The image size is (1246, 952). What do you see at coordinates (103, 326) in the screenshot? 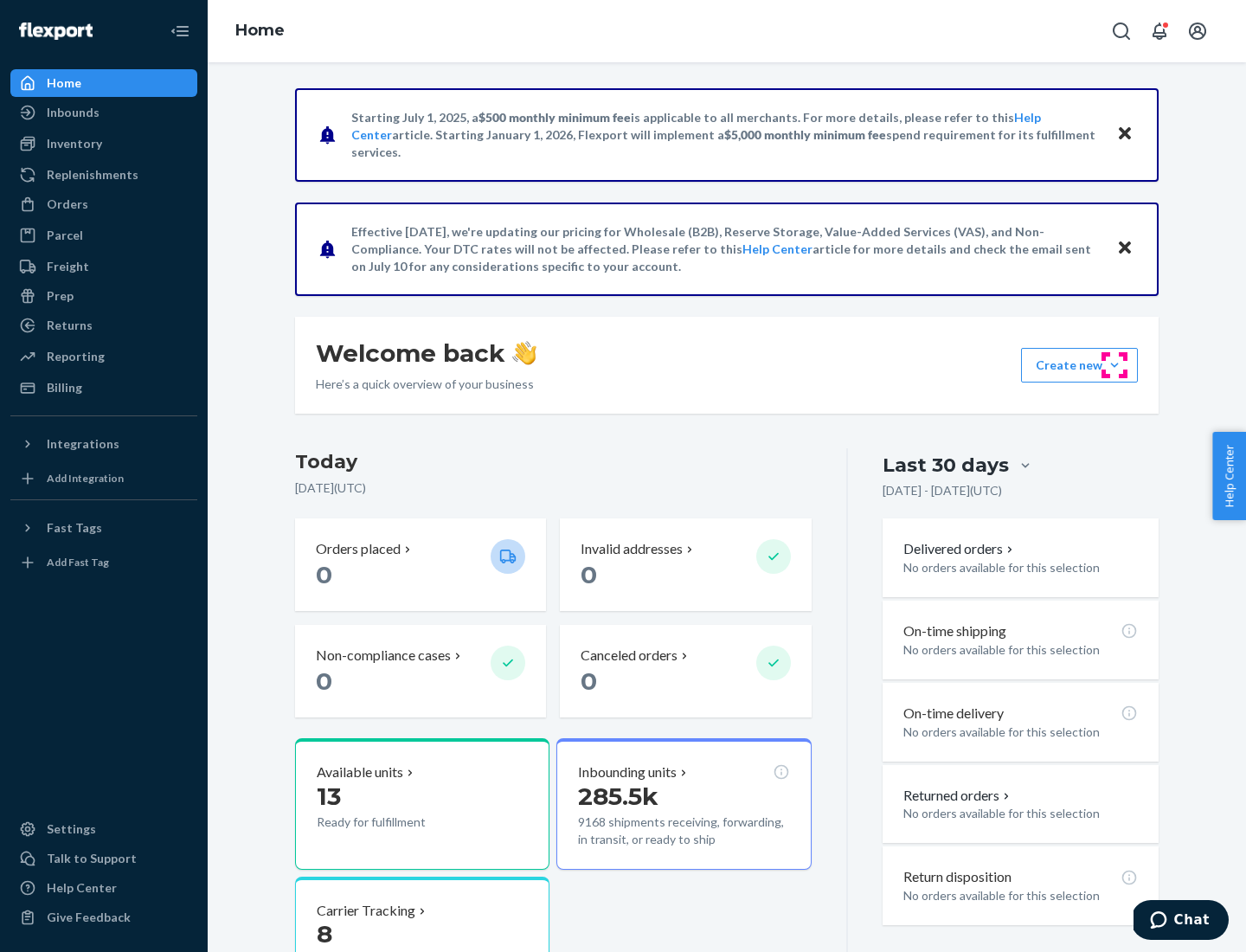
I see `a: Returns` at bounding box center [103, 326].